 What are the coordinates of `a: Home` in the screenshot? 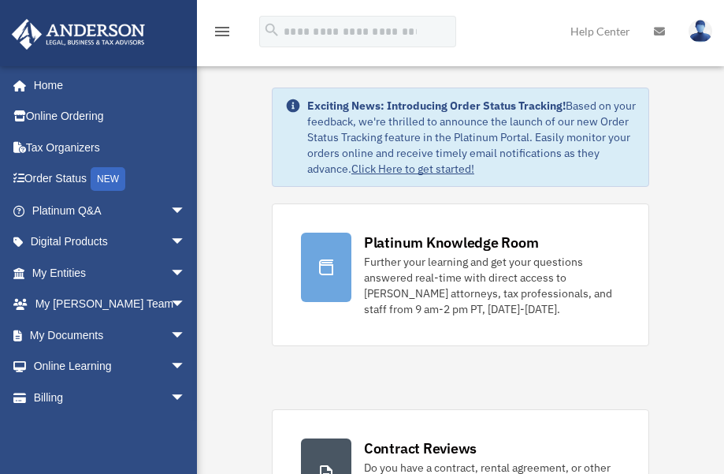 It's located at (106, 85).